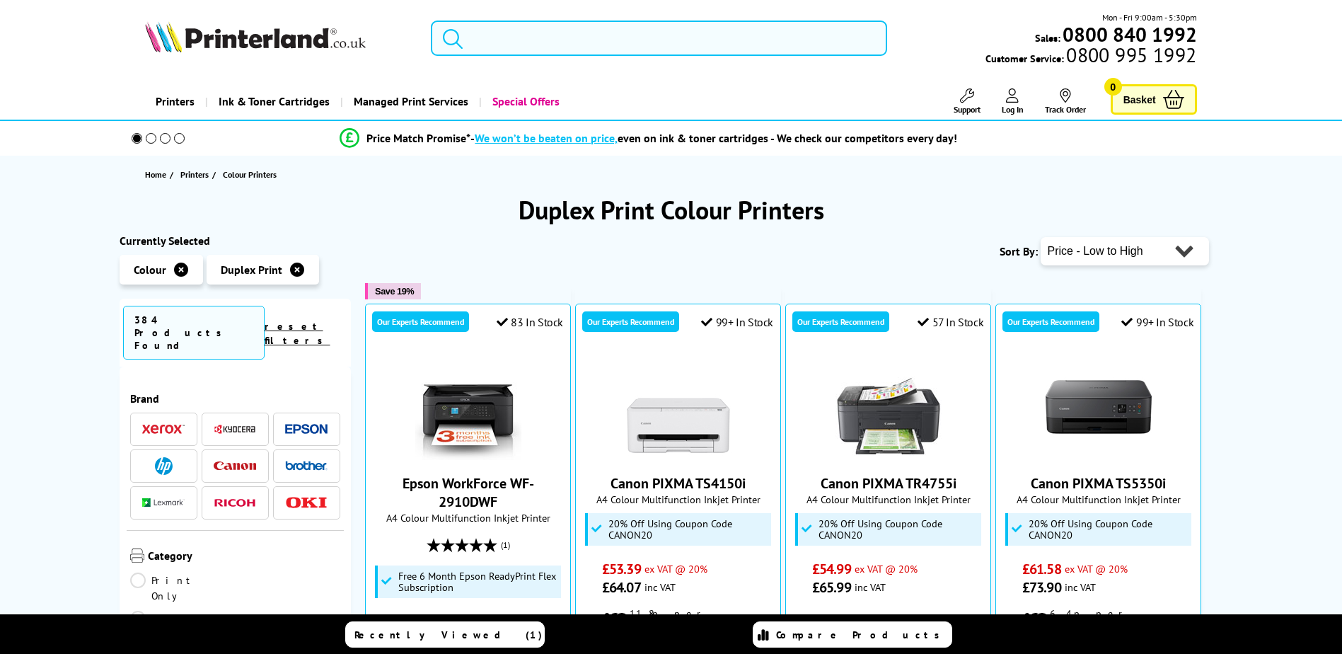 The width and height of the screenshot is (1342, 654). I want to click on a: OKI, so click(306, 502).